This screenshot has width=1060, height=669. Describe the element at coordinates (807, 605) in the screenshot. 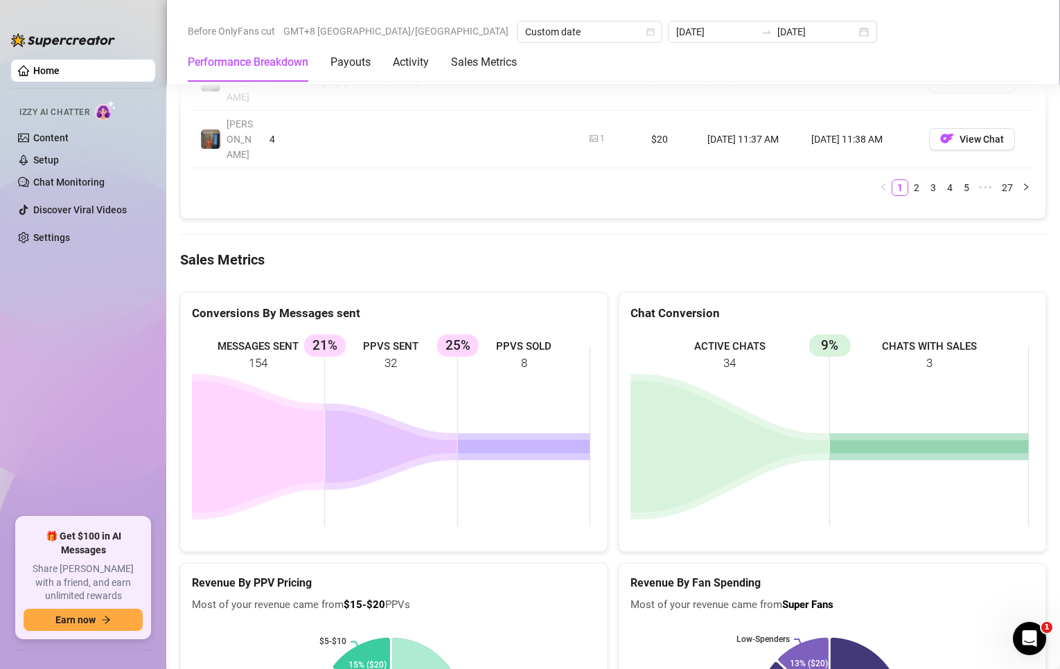

I see `b: Super Fans` at that location.